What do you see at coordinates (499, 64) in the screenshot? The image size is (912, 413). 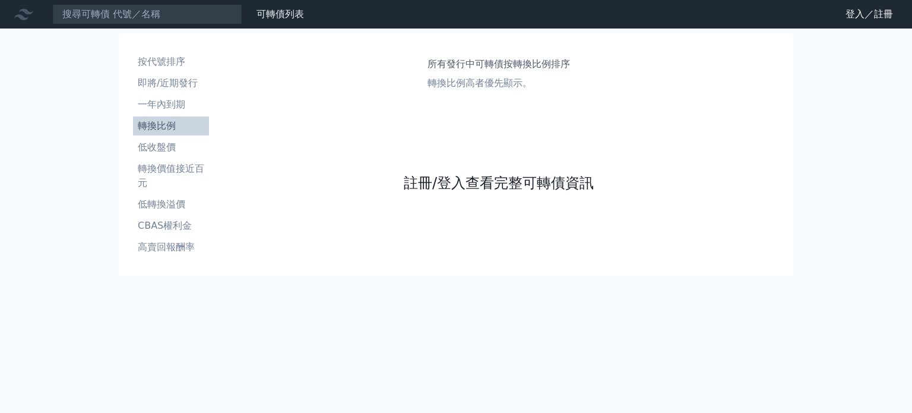 I see `h1: 所有發行中可轉債按轉換比例排序` at bounding box center [499, 64].